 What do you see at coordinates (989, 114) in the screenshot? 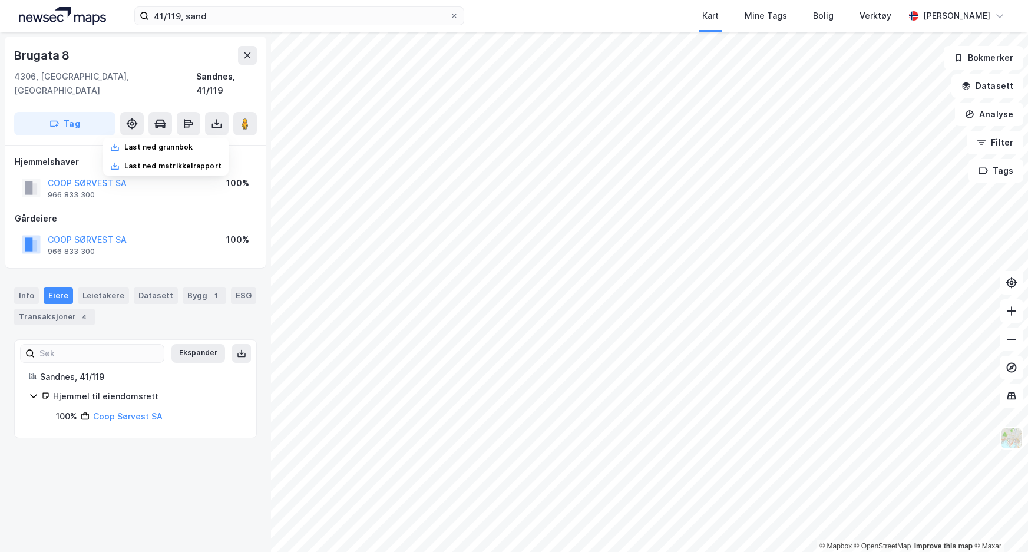
I see `button: Analyse` at bounding box center [989, 114].